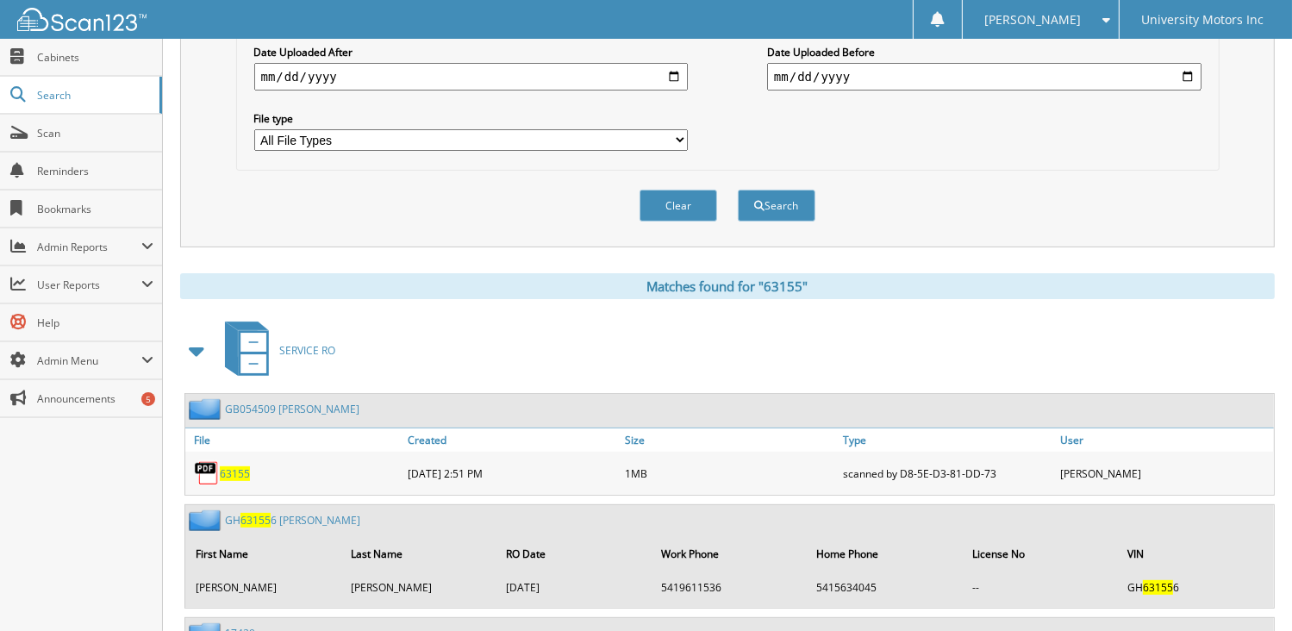 The width and height of the screenshot is (1292, 631). Describe the element at coordinates (234, 473) in the screenshot. I see `a: 63155` at that location.